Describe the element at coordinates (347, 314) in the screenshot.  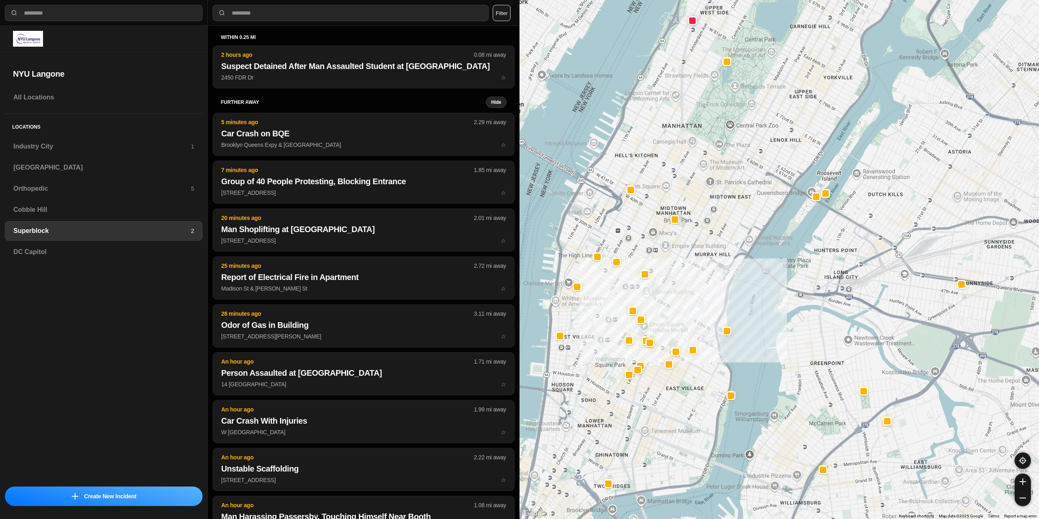
I see `p: 28 minutes ago` at that location.